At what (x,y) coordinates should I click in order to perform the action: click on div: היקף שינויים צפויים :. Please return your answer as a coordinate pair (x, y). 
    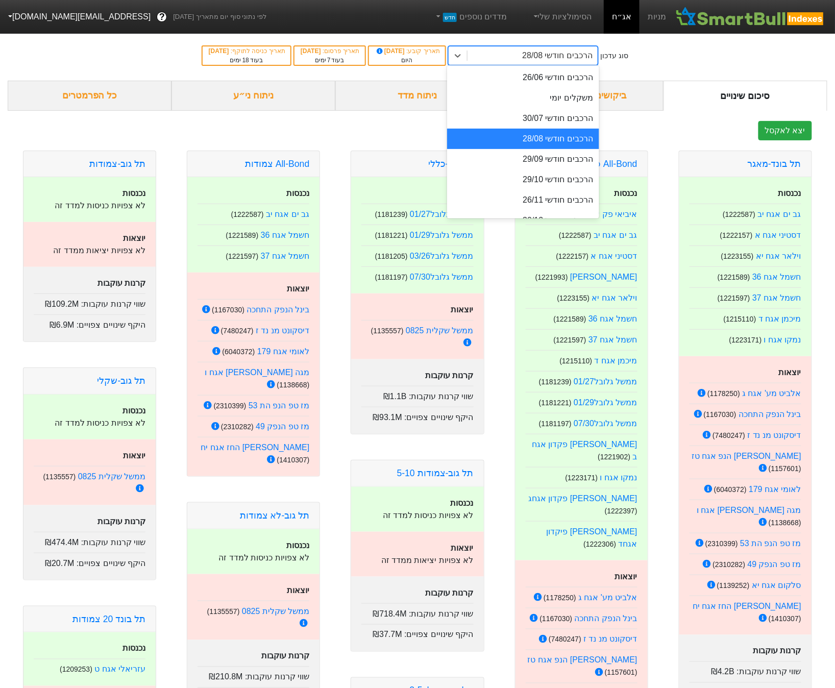
    Looking at the image, I should click on (417, 632).